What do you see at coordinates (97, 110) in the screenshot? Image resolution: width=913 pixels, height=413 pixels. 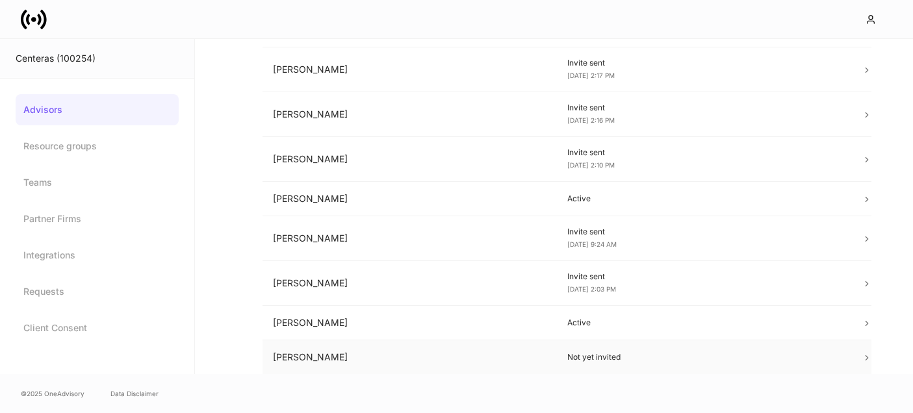 I see `a: Advisors` at bounding box center [97, 110].